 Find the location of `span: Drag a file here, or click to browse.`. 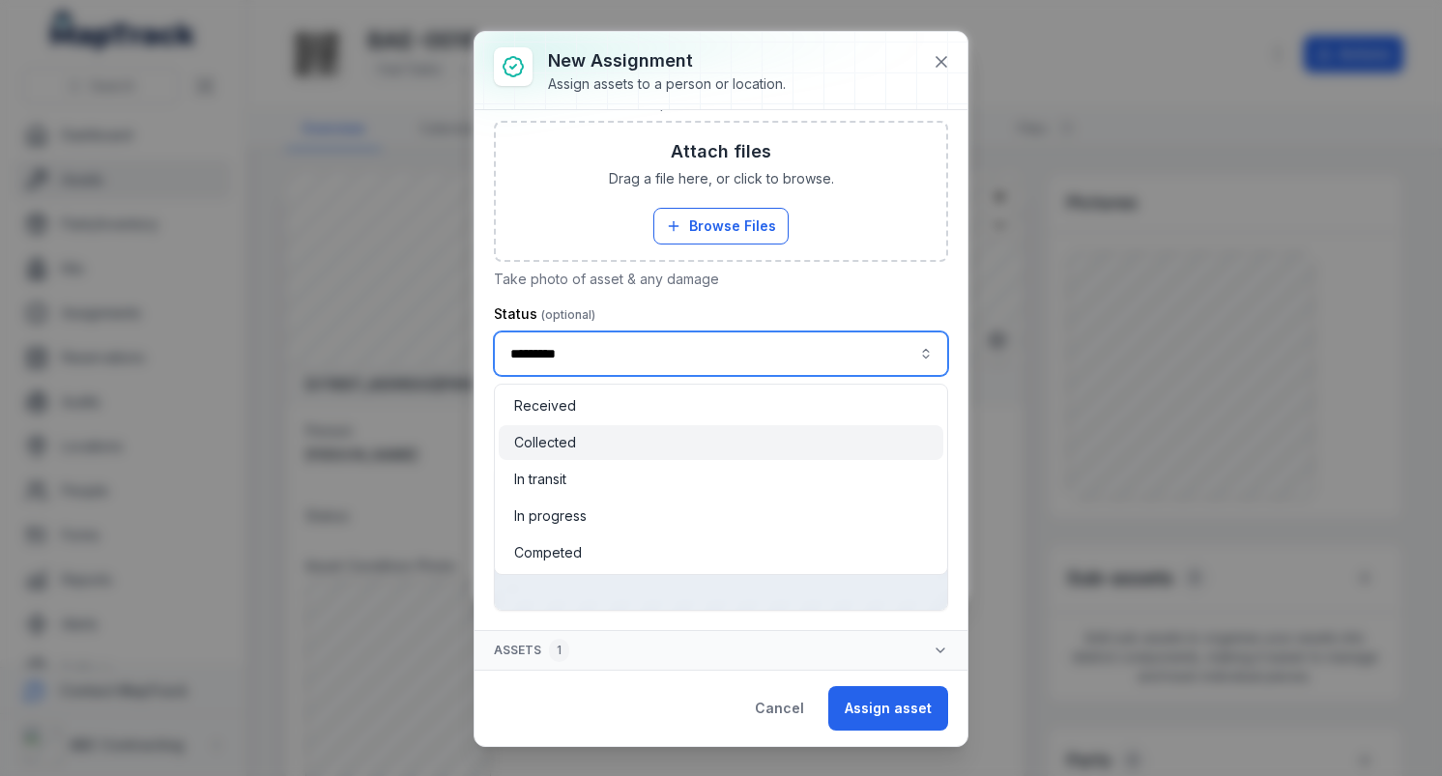

span: Drag a file here, or click to browse. is located at coordinates (721, 179).